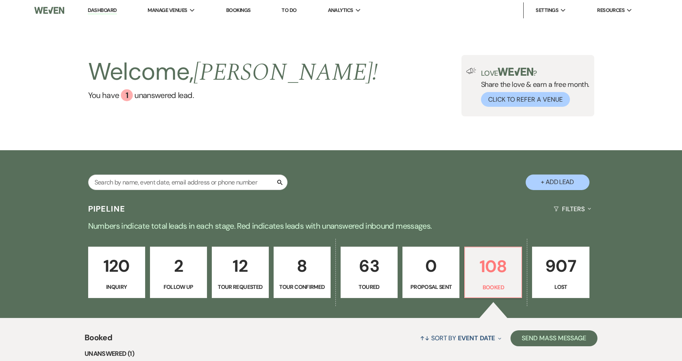 The width and height of the screenshot is (682, 361). I want to click on div: 1, so click(127, 95).